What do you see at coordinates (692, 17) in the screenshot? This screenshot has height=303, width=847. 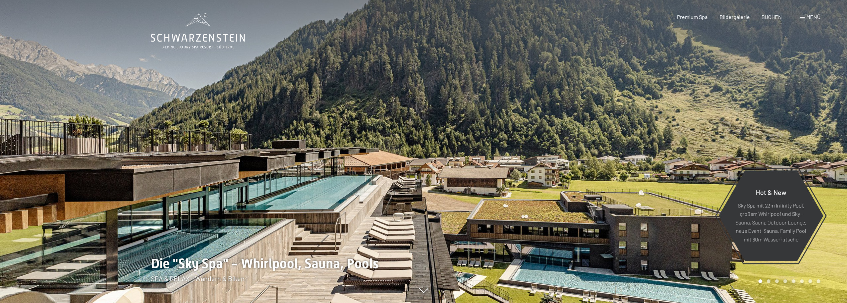 I see `span: Premium Spa` at bounding box center [692, 17].